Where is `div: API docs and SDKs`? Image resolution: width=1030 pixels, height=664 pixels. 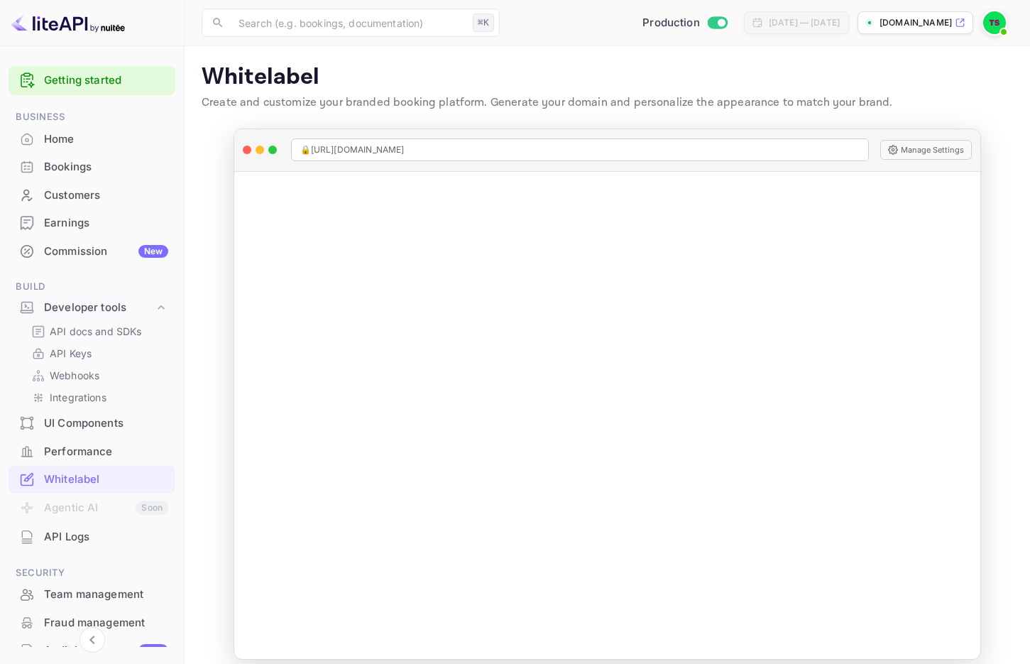 div: API docs and SDKs is located at coordinates (97, 331).